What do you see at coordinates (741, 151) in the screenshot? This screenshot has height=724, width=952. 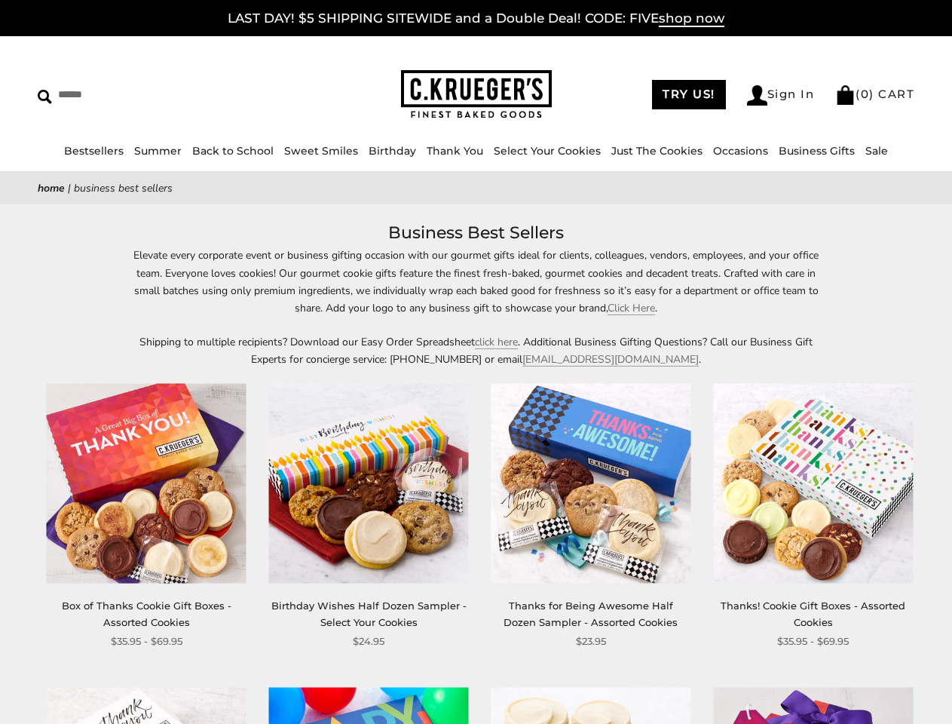 I see `a: Occasions` at bounding box center [741, 151].